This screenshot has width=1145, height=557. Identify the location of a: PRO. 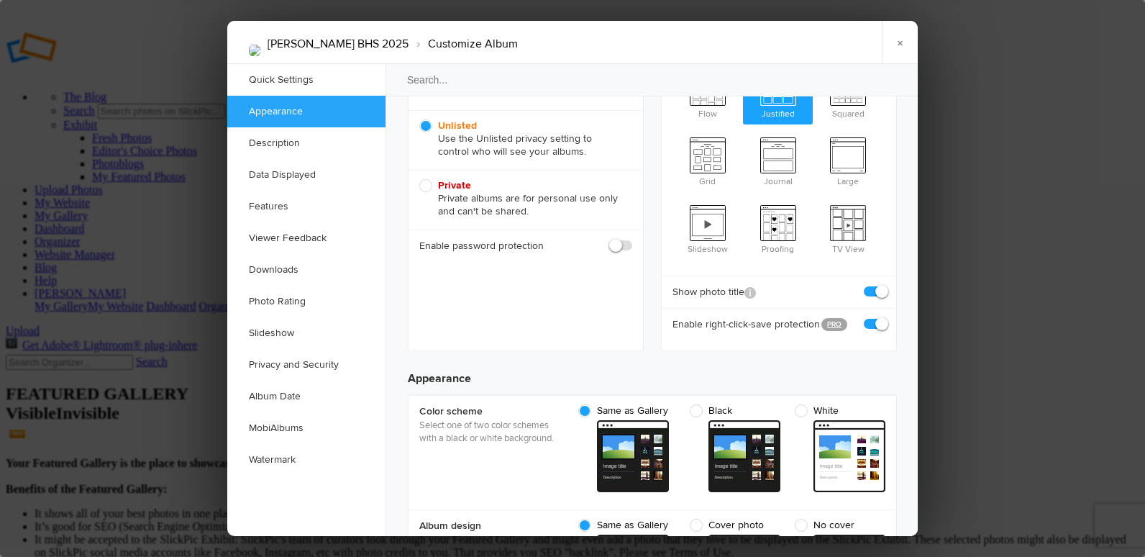
(835, 324).